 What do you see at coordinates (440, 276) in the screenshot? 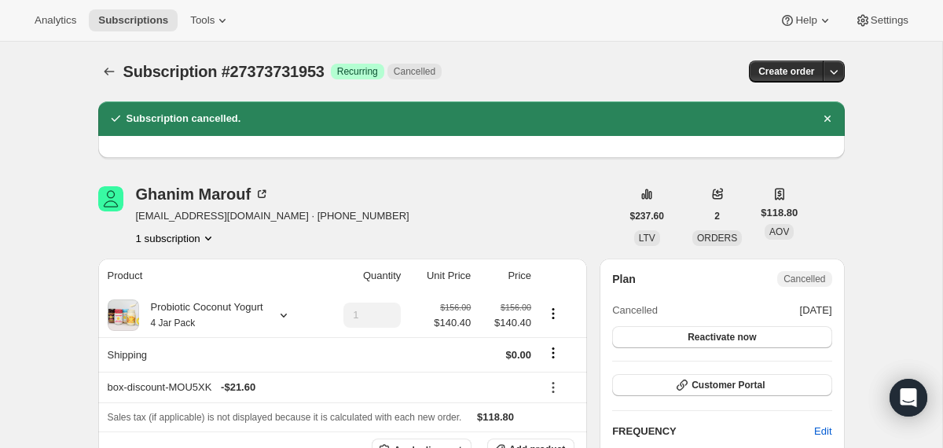
I see `th: Unit Price` at bounding box center [440, 276].